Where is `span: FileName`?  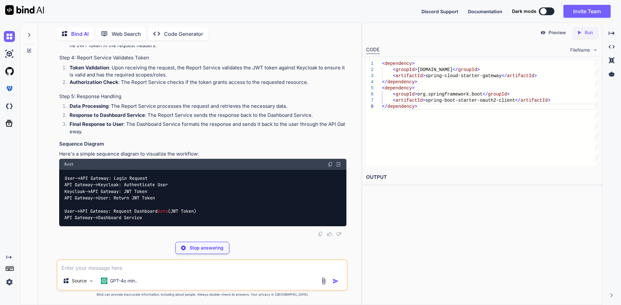
span: FileName is located at coordinates (580, 50).